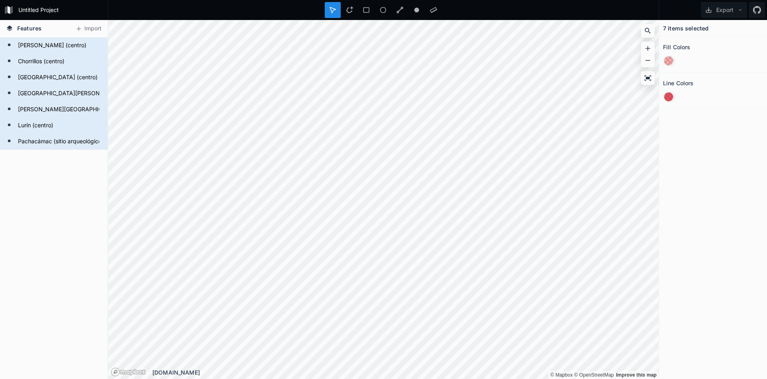 The height and width of the screenshot is (379, 767). Describe the element at coordinates (594, 375) in the screenshot. I see `a: OpenStreetMap` at that location.